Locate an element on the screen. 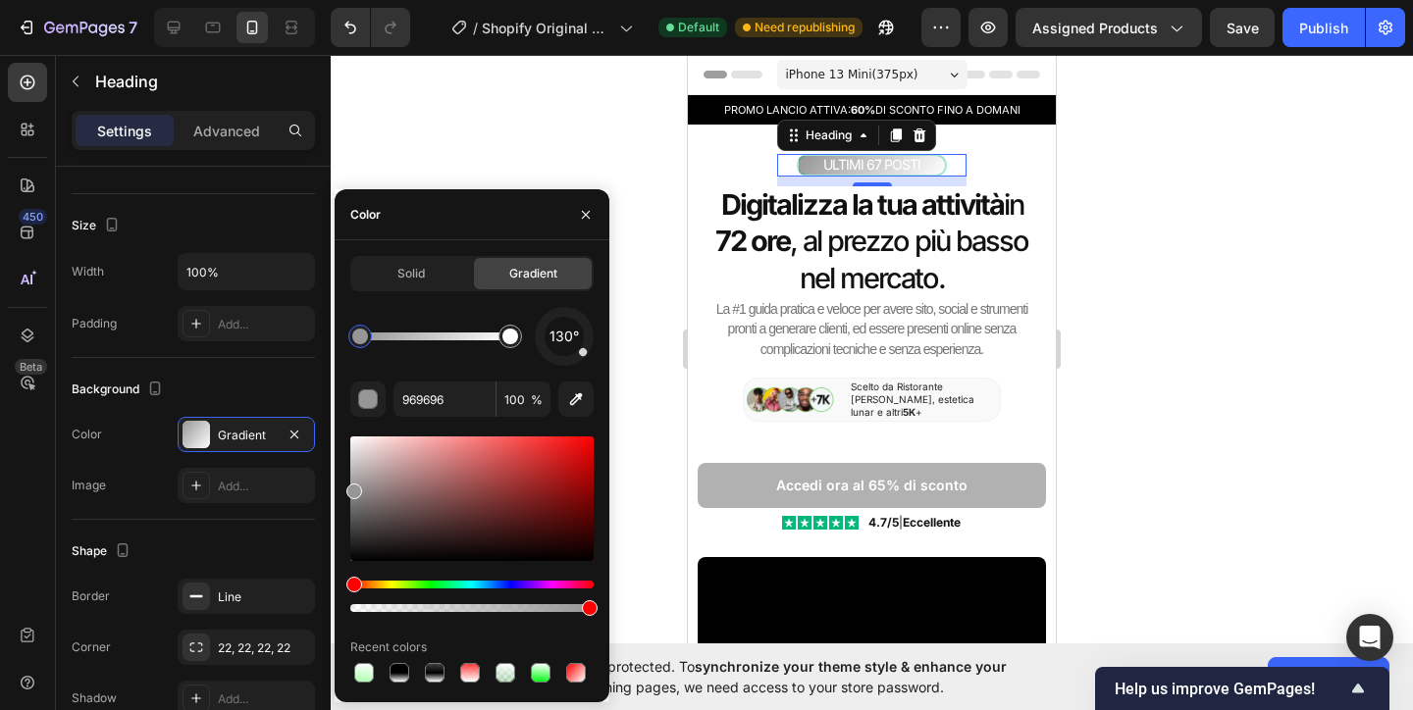 This screenshot has height=710, width=1413. strong: Digitalizza la tua attività is located at coordinates (175, 149).